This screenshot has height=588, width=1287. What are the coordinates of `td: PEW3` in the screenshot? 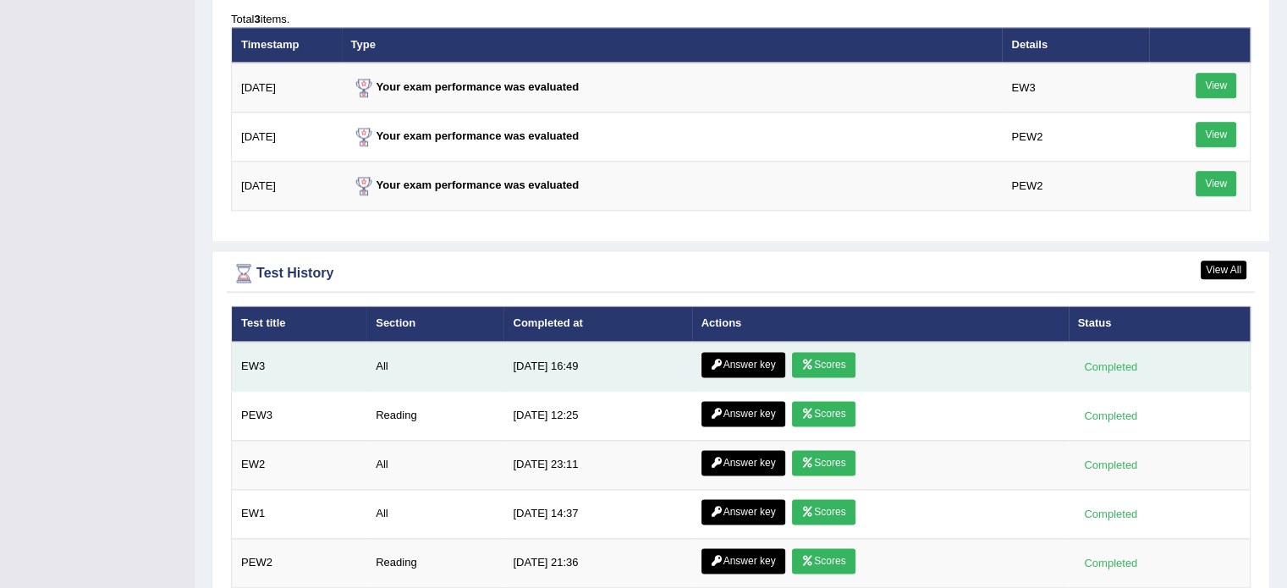 It's located at (300, 415).